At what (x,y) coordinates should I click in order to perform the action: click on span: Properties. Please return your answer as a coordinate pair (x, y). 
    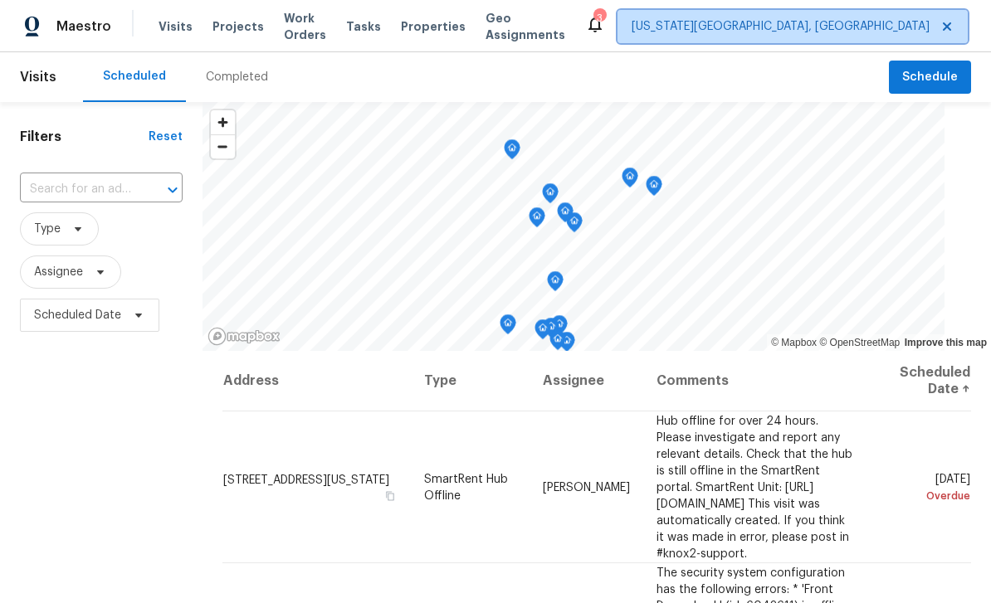
    Looking at the image, I should click on (433, 27).